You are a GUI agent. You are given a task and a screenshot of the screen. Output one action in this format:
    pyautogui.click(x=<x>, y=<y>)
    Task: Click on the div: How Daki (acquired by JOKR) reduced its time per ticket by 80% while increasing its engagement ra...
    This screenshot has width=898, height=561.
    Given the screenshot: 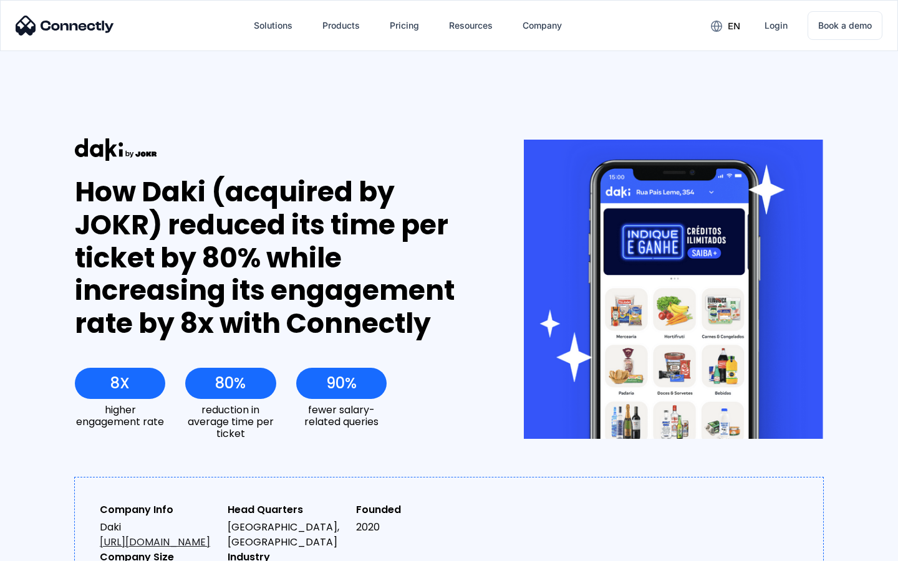 What is the action you would take?
    pyautogui.click(x=276, y=258)
    